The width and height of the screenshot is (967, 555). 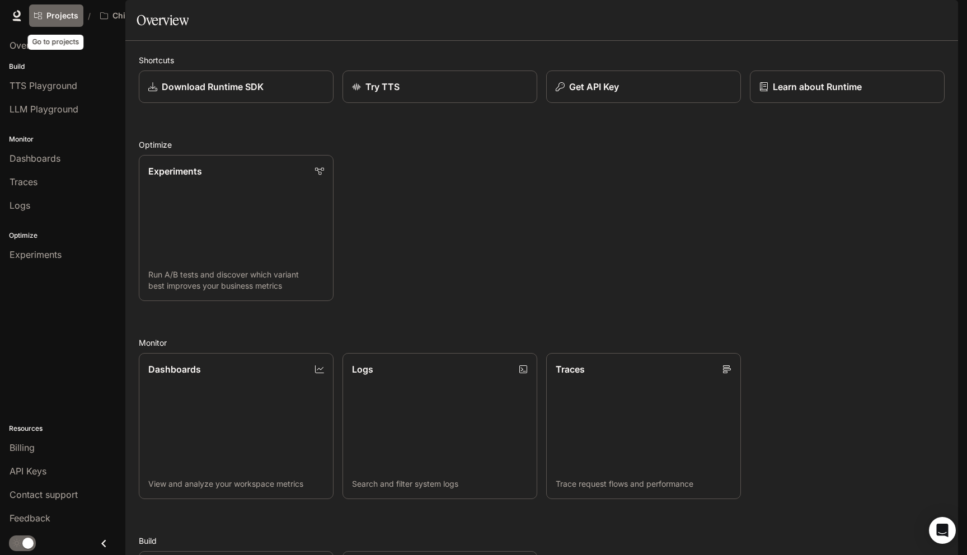 I want to click on p: Dashboards, so click(x=175, y=369).